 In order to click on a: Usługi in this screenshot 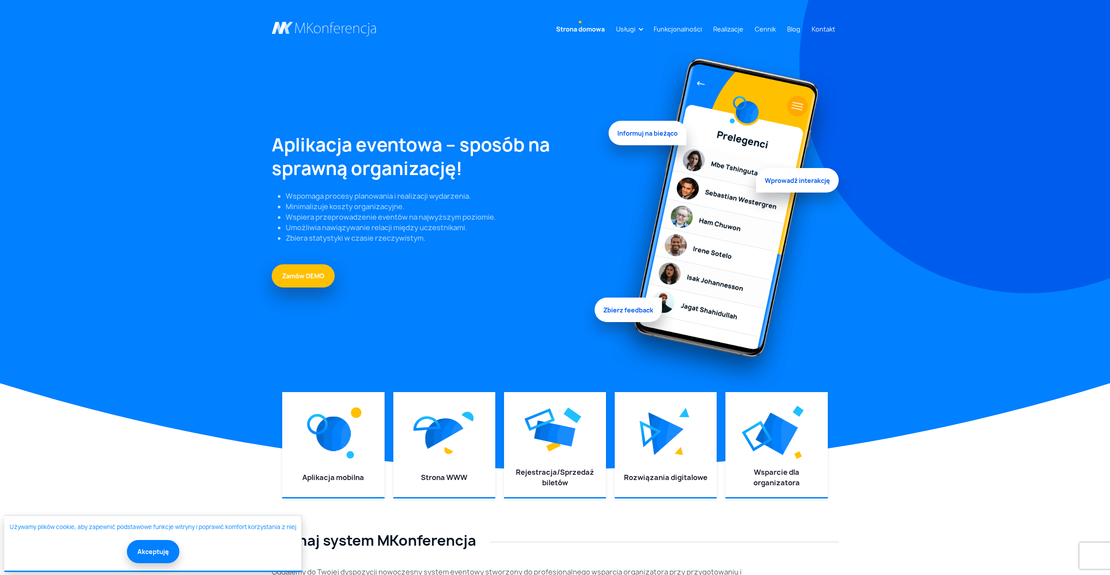, I will do `click(625, 29)`.